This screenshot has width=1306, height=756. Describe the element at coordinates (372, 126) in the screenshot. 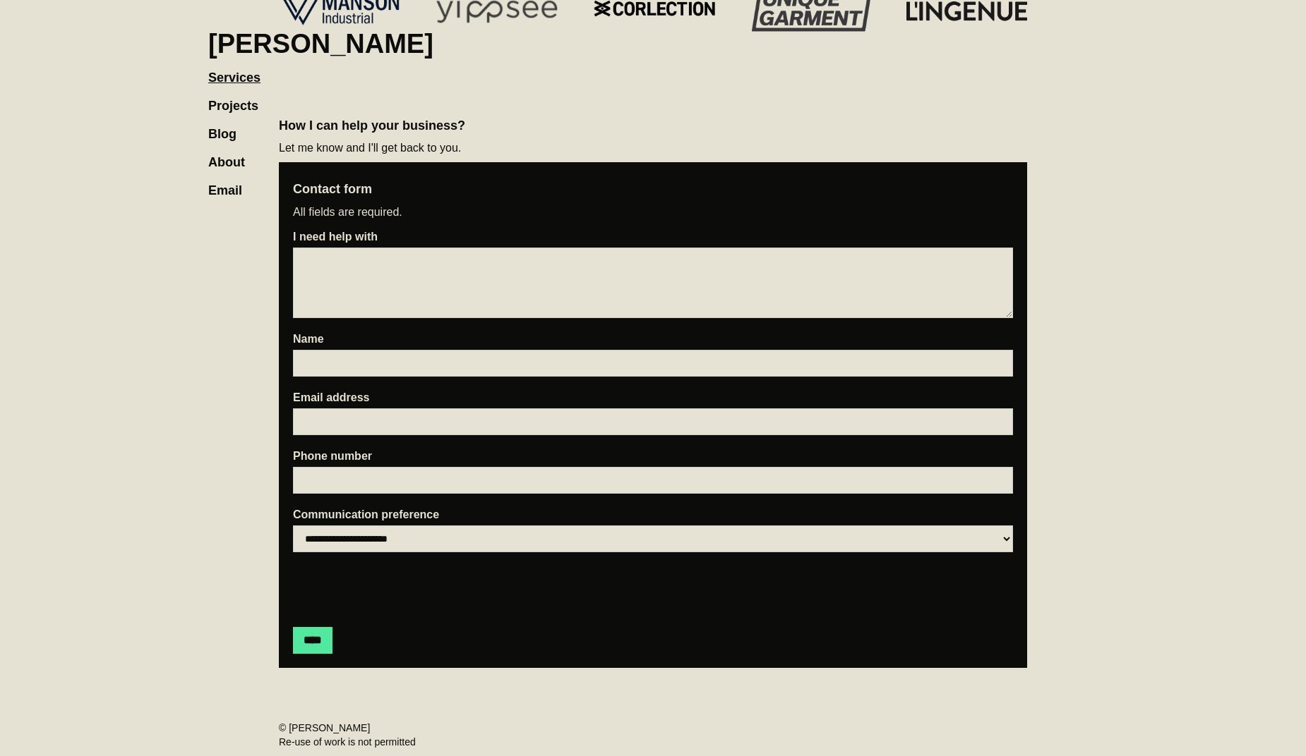

I see `strong: How I can help your business?` at that location.